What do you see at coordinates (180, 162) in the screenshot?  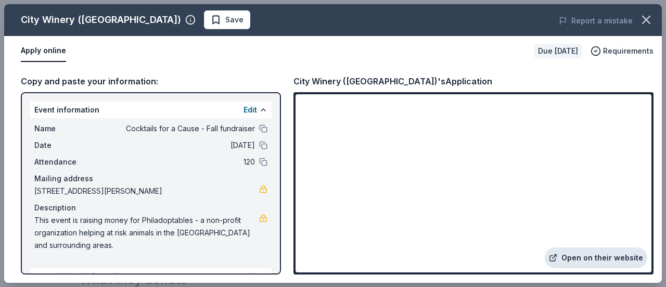 I see `span: 120` at bounding box center [180, 162].